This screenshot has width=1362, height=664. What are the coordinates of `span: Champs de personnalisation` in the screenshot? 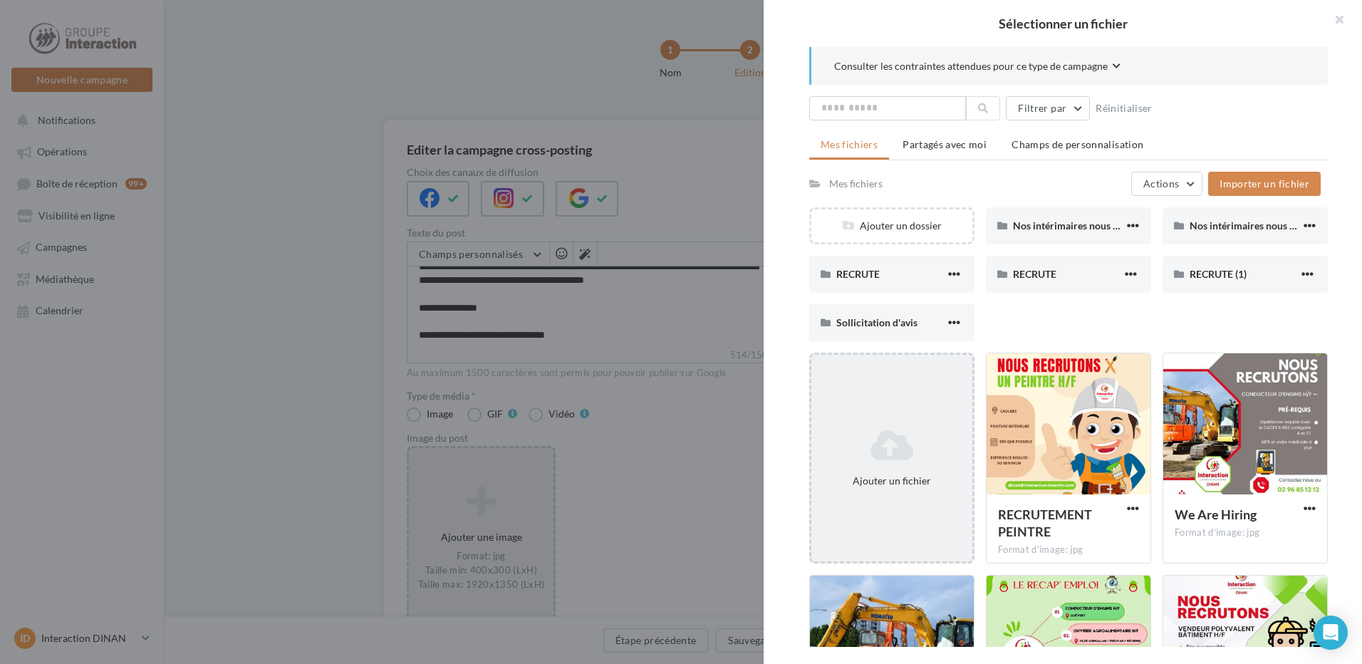 It's located at (1077, 144).